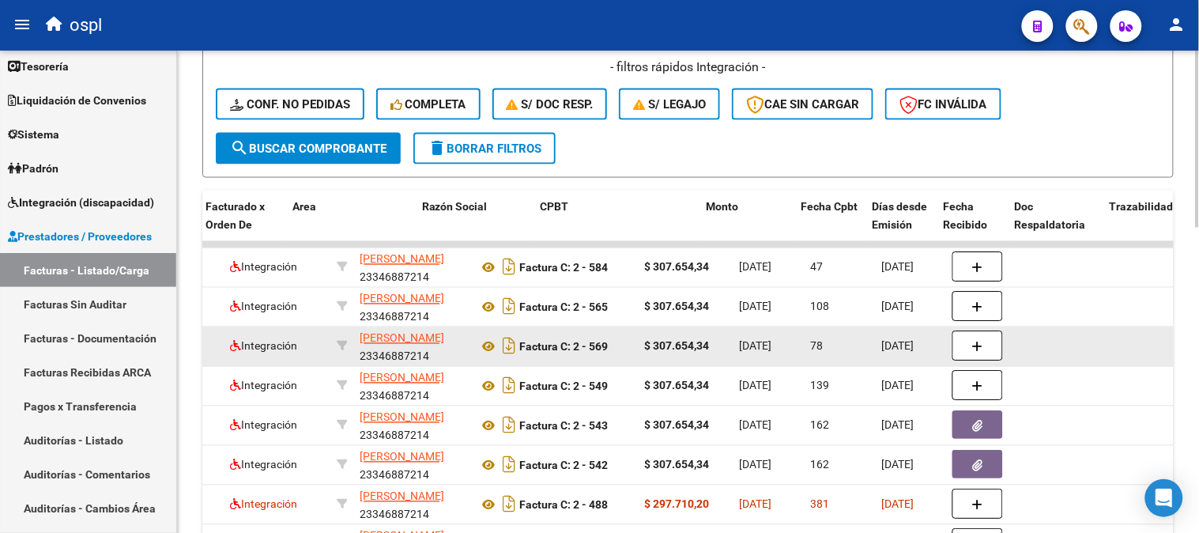 Image resolution: width=1199 pixels, height=533 pixels. I want to click on h4: - filtros rápidos Integración -, so click(688, 67).